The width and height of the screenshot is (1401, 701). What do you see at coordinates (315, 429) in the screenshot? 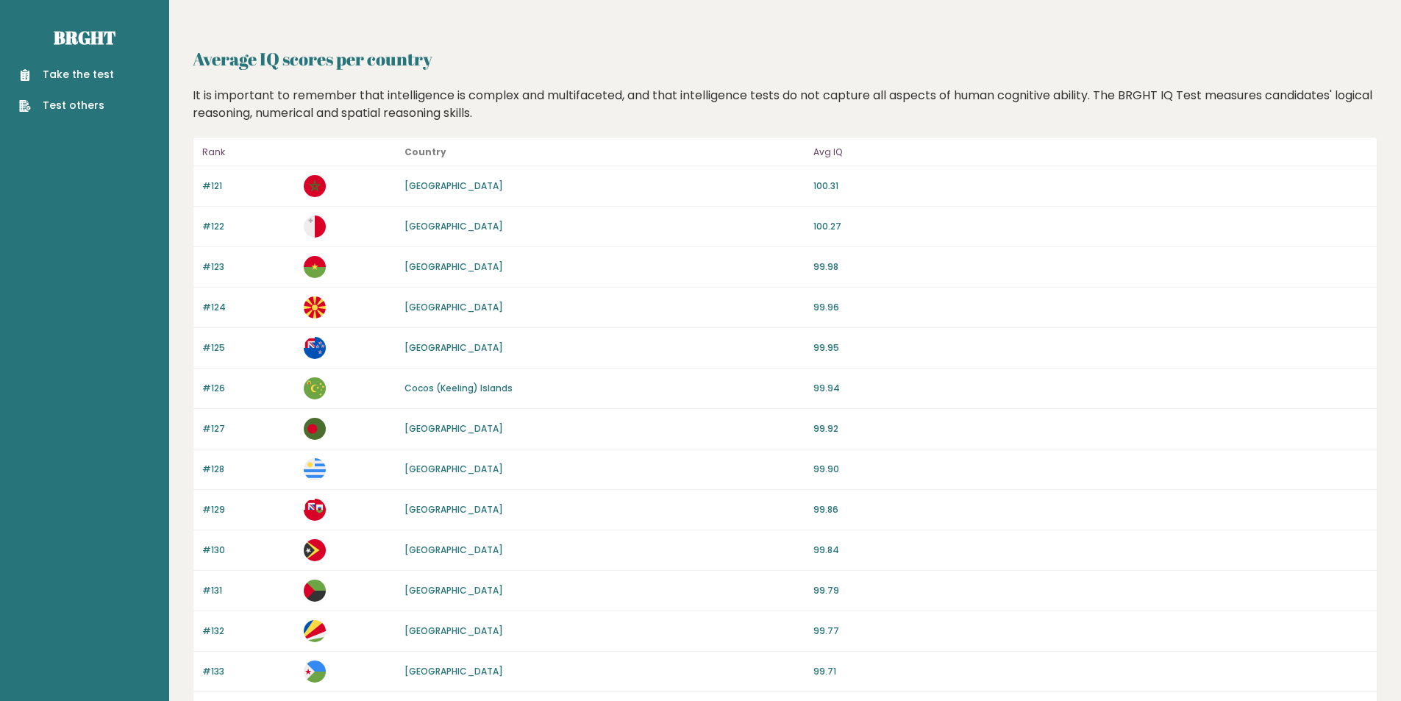
I see `img: bd.svg` at bounding box center [315, 429].